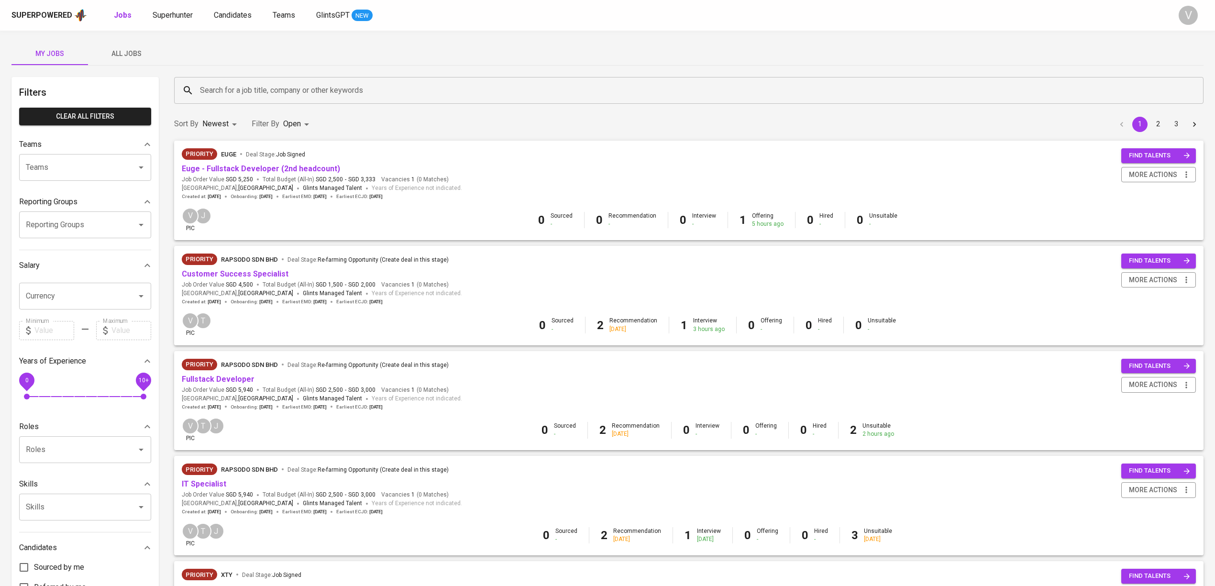 This screenshot has width=1215, height=586. I want to click on a: Superpoweredapp logo, so click(49, 15).